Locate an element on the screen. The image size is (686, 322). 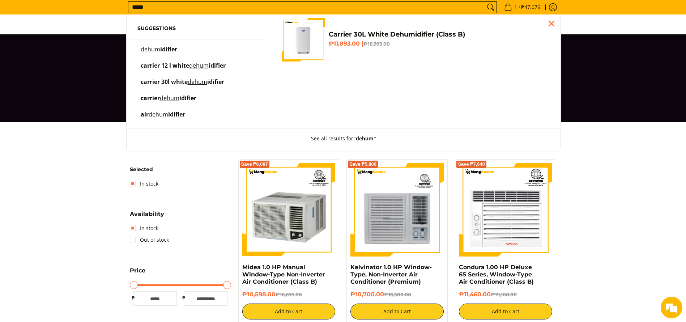
button: Search is located at coordinates (491, 7).